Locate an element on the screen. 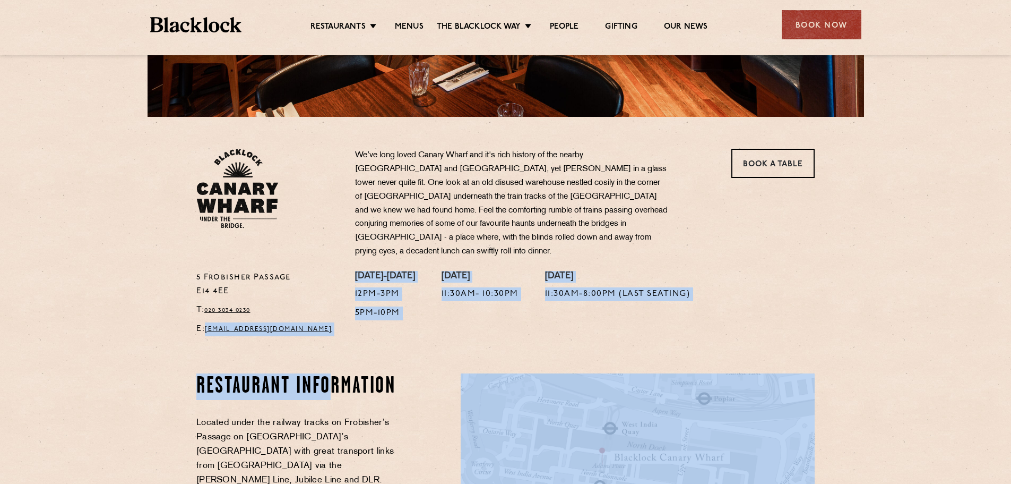 Image resolution: width=1011 pixels, height=484 pixels. p: 11:30am-8:00pm (Last Seating) is located at coordinates (618, 294).